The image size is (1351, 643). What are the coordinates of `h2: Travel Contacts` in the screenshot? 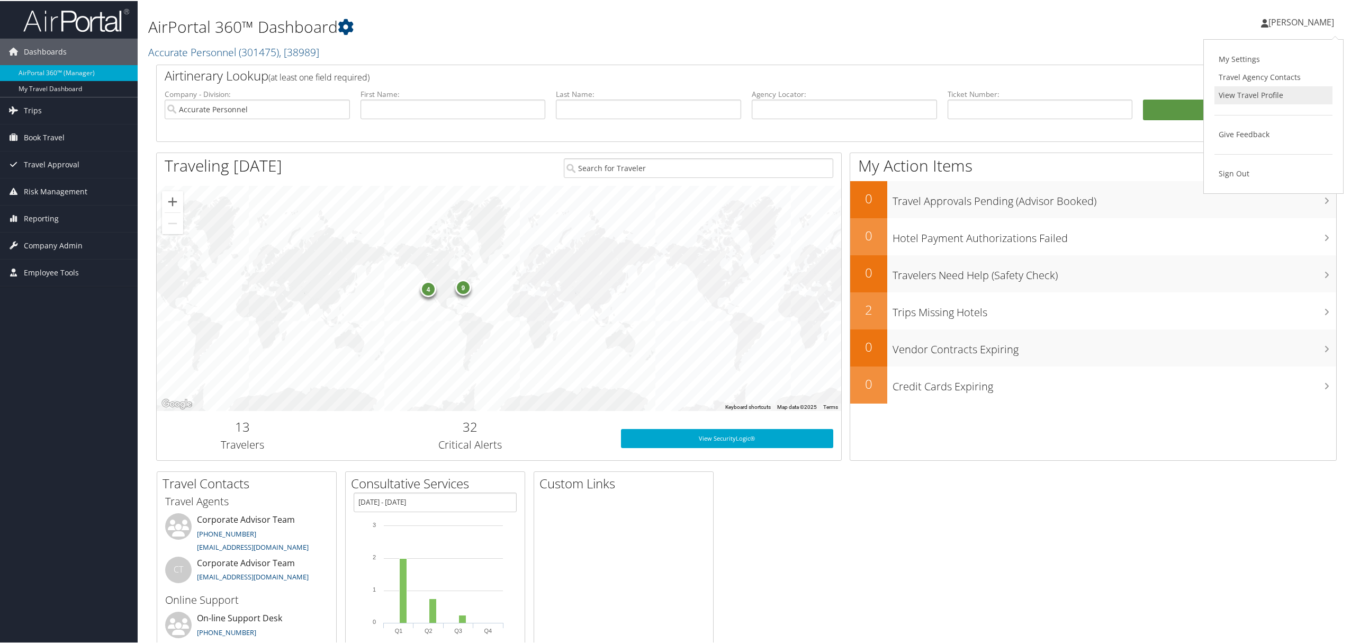 It's located at (249, 482).